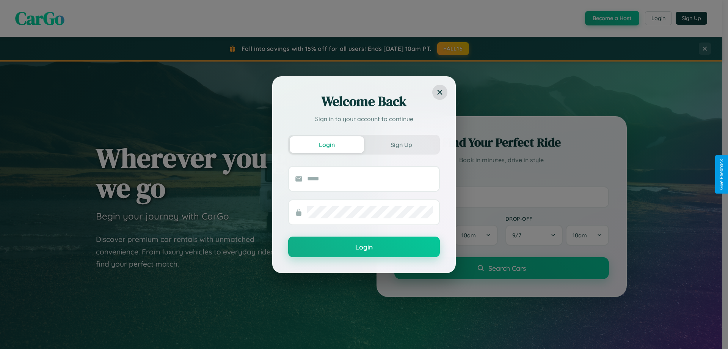 This screenshot has width=728, height=349. I want to click on h2: Welcome Back, so click(364, 101).